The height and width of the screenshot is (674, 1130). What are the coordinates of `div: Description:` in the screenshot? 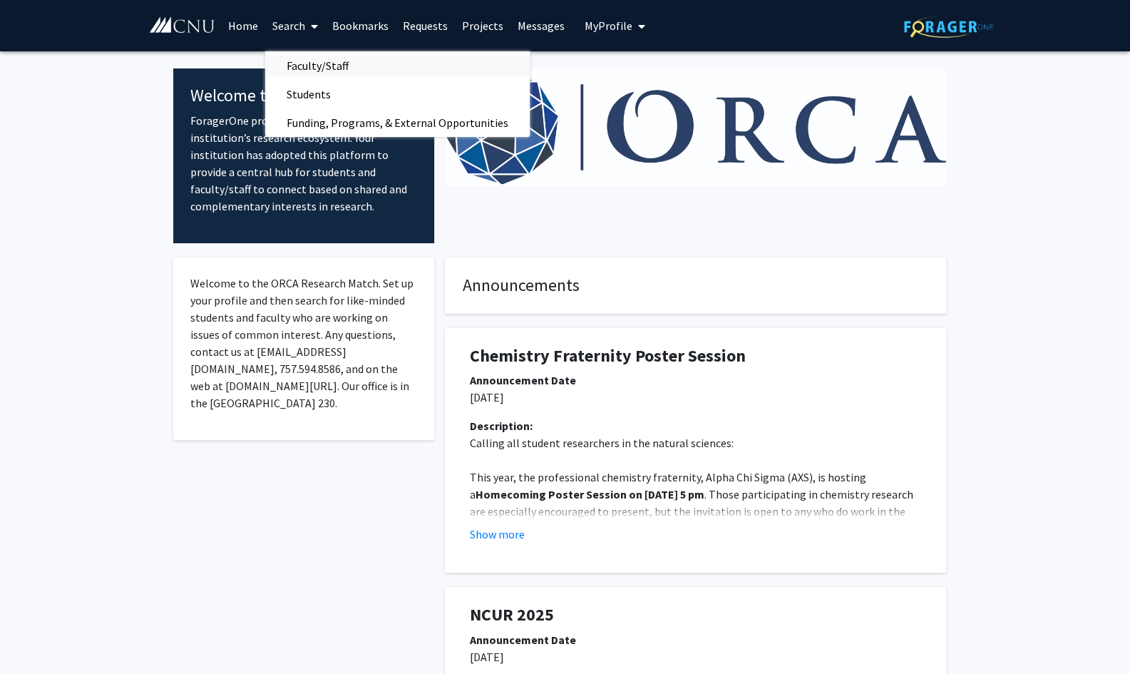 It's located at (695, 426).